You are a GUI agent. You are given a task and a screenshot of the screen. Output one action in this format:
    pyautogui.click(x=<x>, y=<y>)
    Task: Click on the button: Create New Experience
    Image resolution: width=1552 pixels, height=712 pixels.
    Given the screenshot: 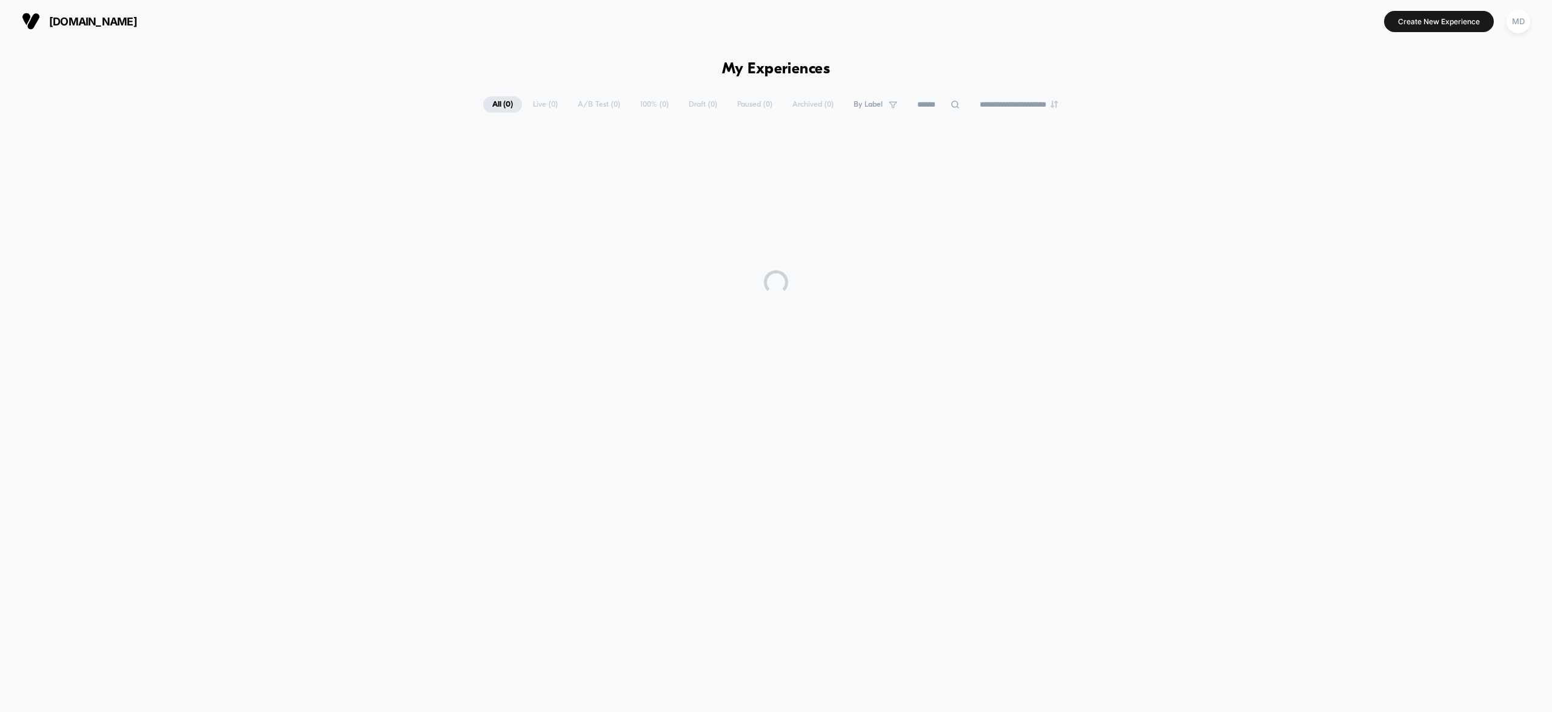 What is the action you would take?
    pyautogui.click(x=1439, y=21)
    